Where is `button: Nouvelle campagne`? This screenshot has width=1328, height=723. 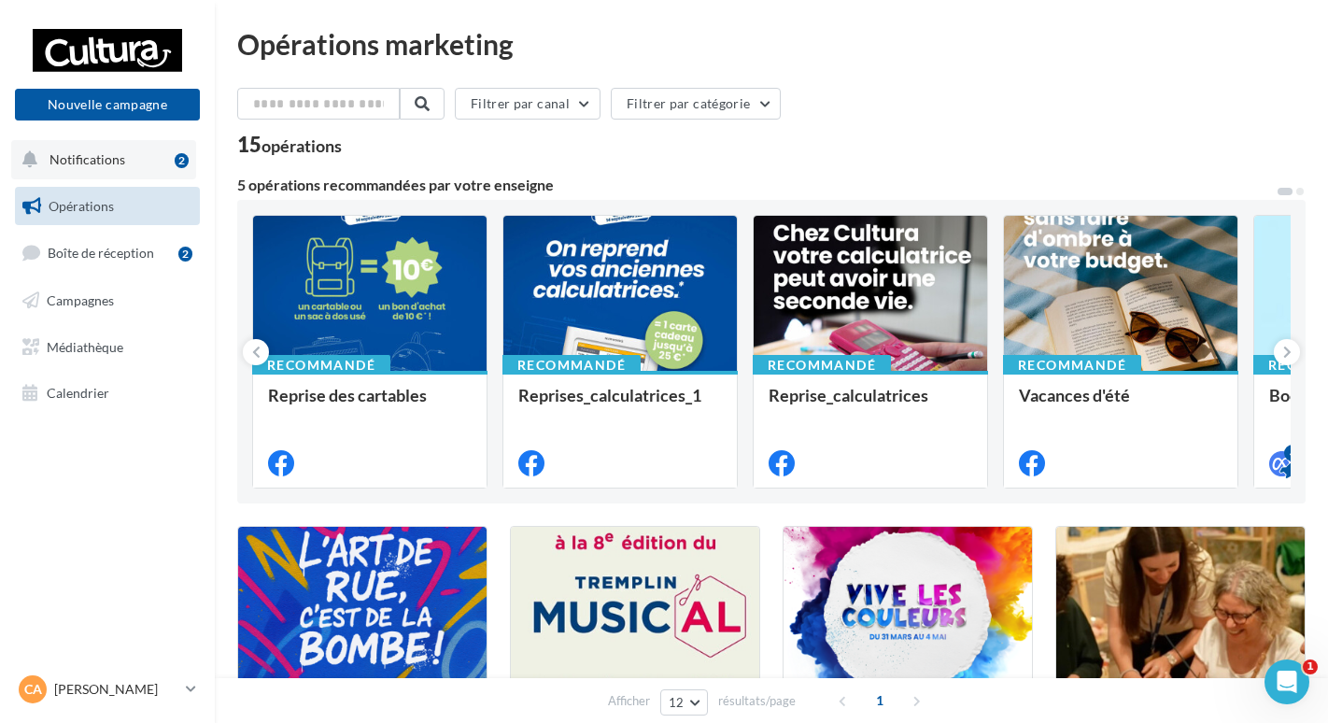 button: Nouvelle campagne is located at coordinates (107, 105).